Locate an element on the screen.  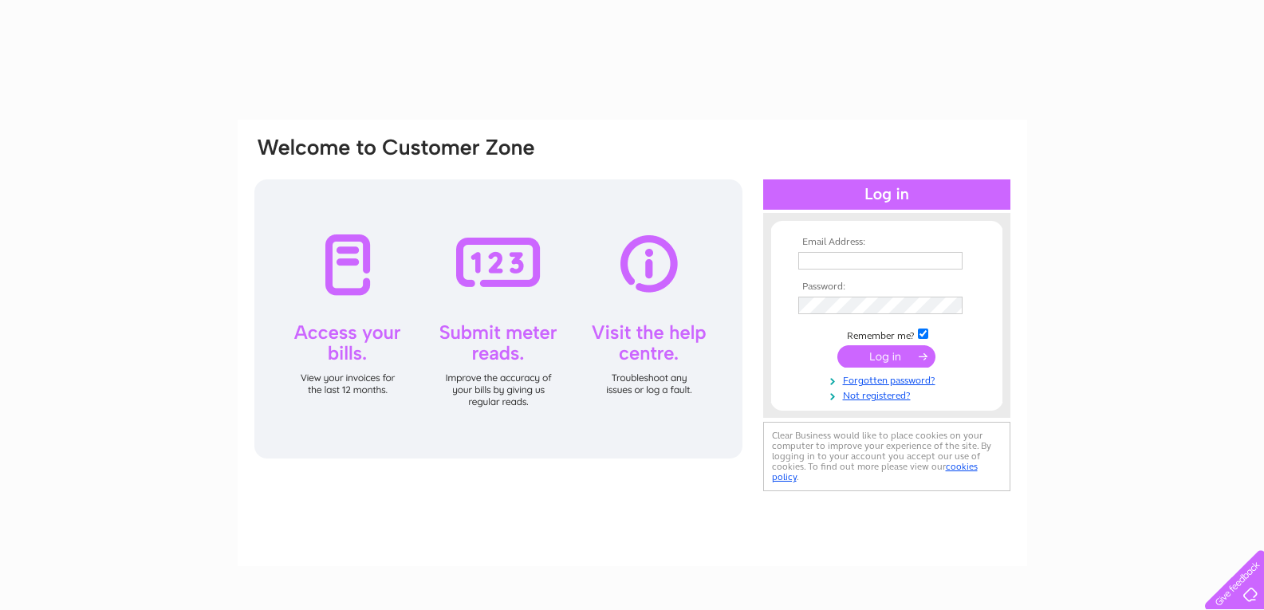
td: Remember me? is located at coordinates (887, 334).